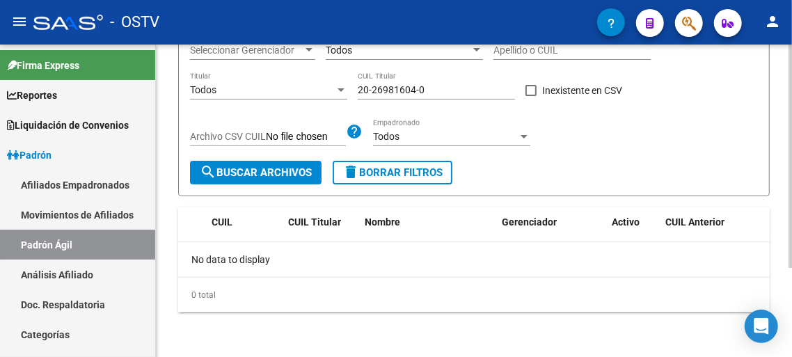 The height and width of the screenshot is (357, 792). Describe the element at coordinates (208, 172) in the screenshot. I see `mat-icon: search` at that location.